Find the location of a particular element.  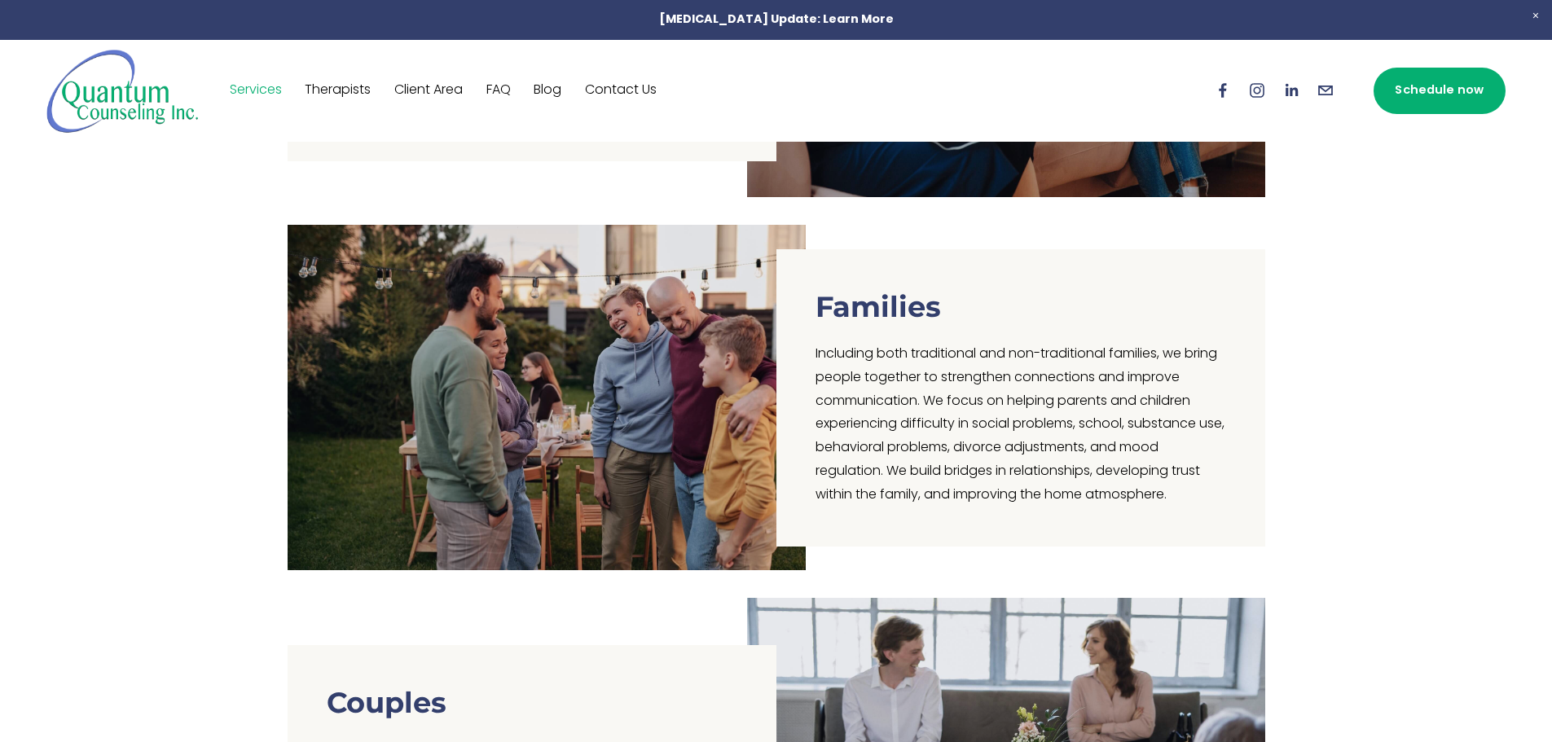

a: LinkedIn is located at coordinates (1292, 90).